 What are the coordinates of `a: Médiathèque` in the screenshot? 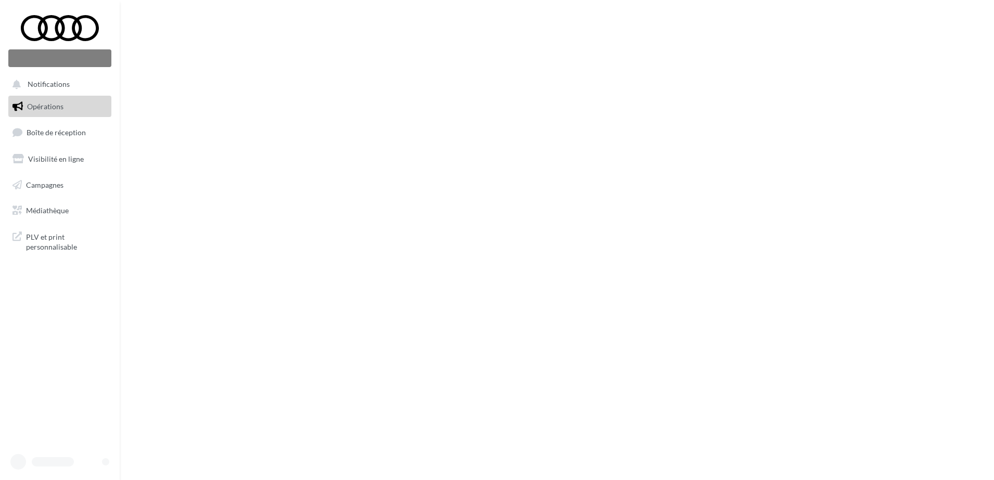 It's located at (60, 211).